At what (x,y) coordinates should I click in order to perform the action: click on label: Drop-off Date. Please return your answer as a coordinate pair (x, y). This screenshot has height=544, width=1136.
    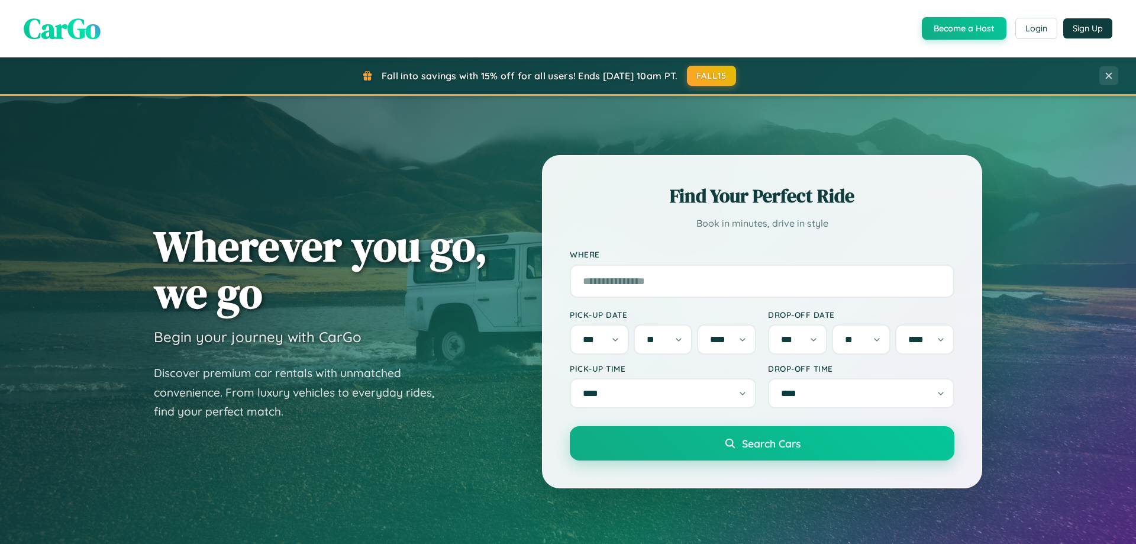
    Looking at the image, I should click on (861, 314).